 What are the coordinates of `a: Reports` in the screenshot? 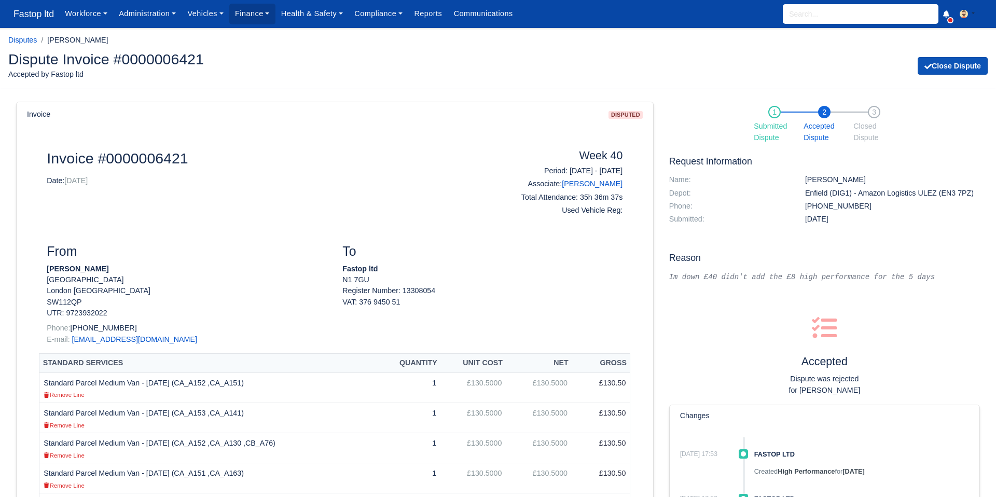 It's located at (428, 13).